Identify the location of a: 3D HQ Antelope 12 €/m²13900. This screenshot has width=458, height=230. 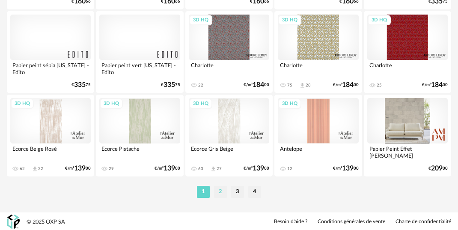
(318, 135).